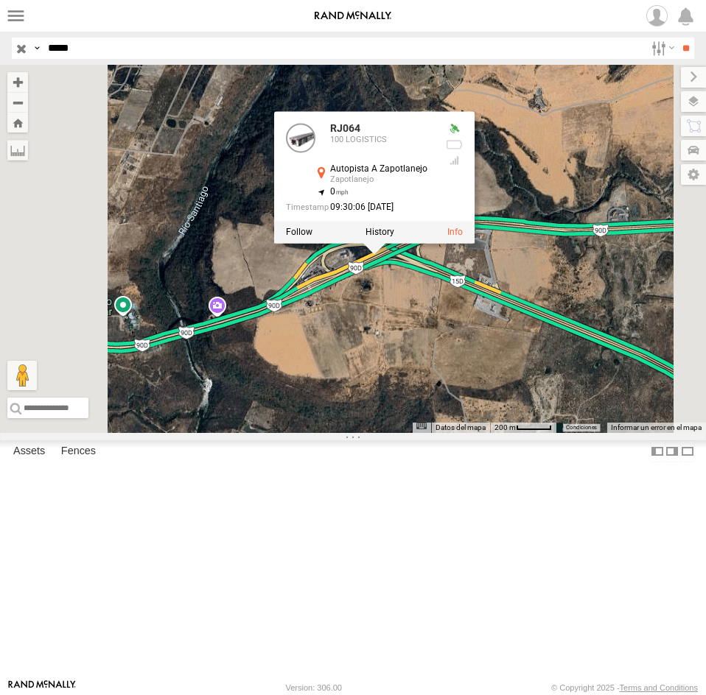 The width and height of the screenshot is (706, 695). Describe the element at coordinates (18, 102) in the screenshot. I see `button: Zoom out` at that location.